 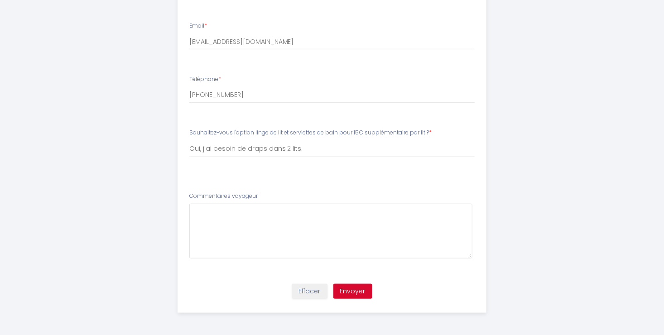 I want to click on button: Effacer, so click(x=310, y=292).